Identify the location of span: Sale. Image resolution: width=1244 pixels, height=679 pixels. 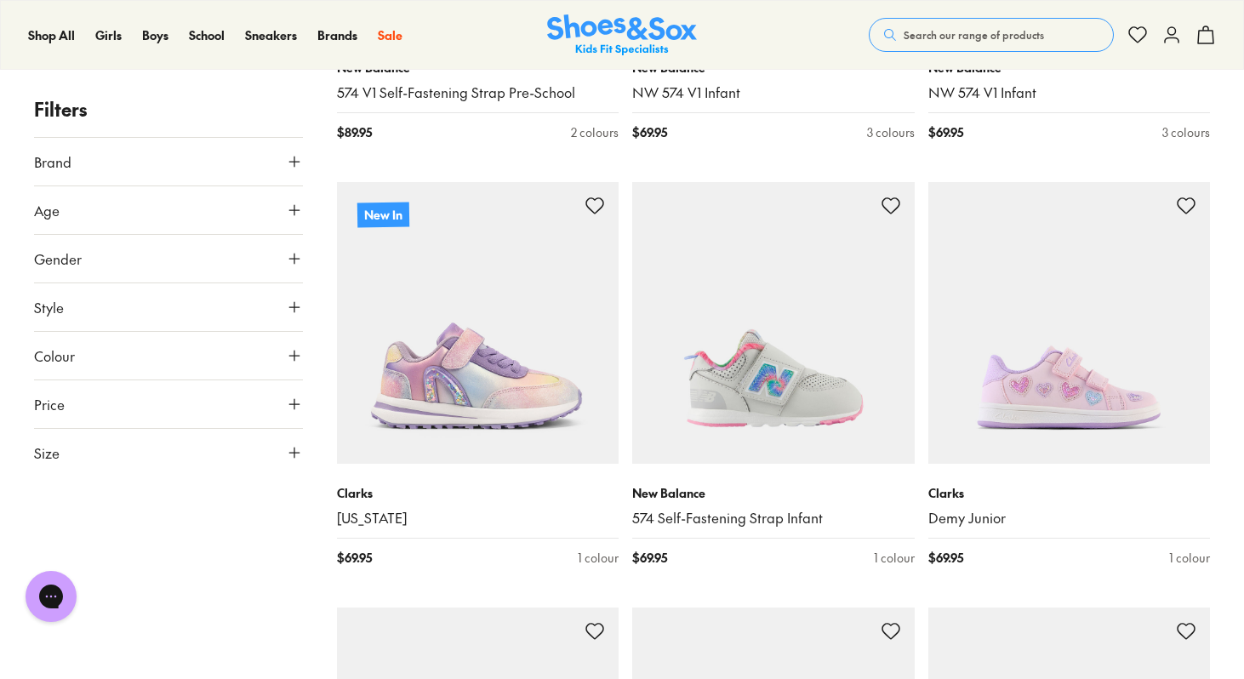
(390, 35).